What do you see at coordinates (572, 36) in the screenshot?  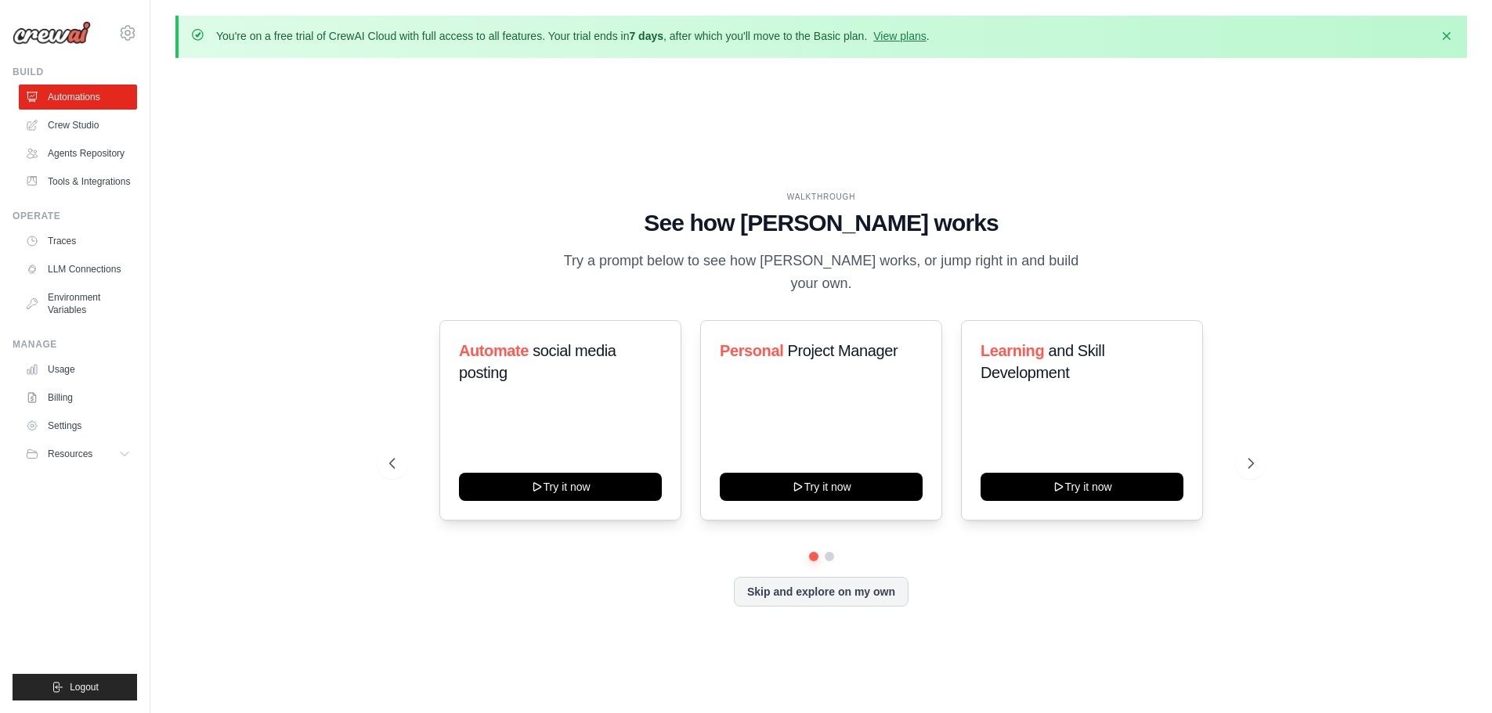 I see `p: You're on a free trial of CrewAI Cloud with full access to all features. Your trial ends in , aft...` at bounding box center [572, 36].